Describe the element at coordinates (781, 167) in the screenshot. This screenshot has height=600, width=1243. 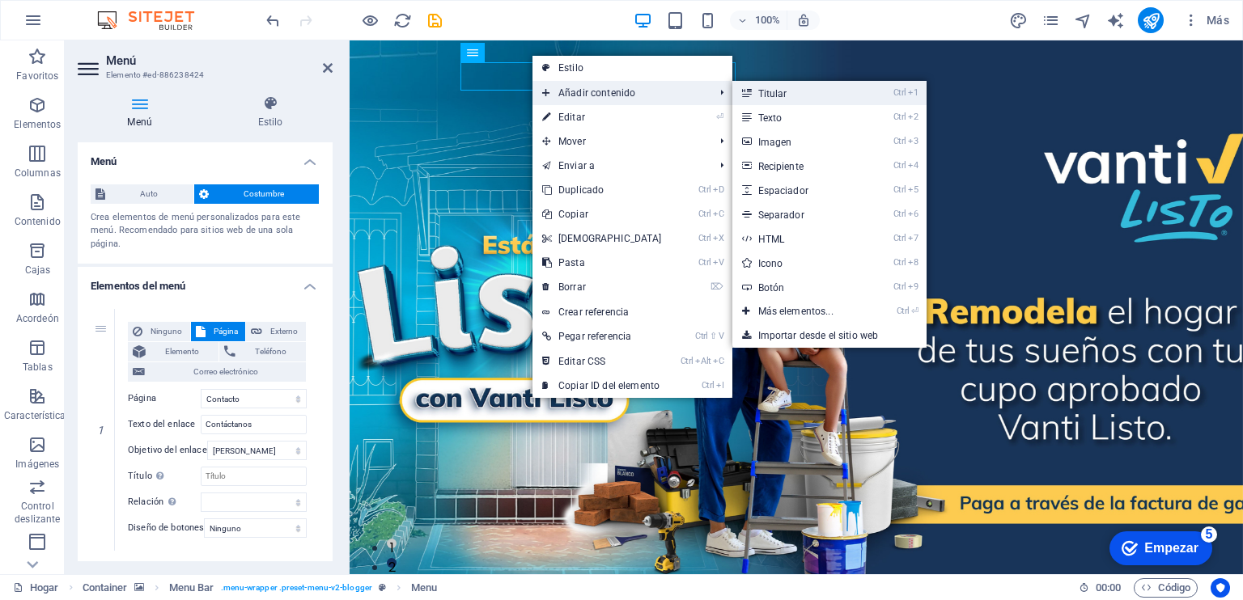
I see `font: Recipiente` at that location.